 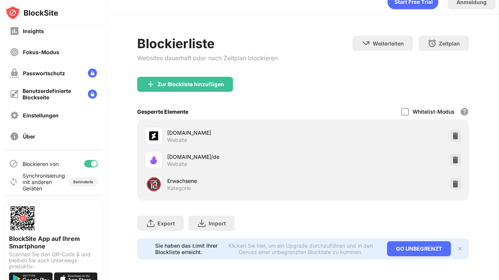 What do you see at coordinates (217, 223) in the screenshot?
I see `div: Import` at bounding box center [217, 223].